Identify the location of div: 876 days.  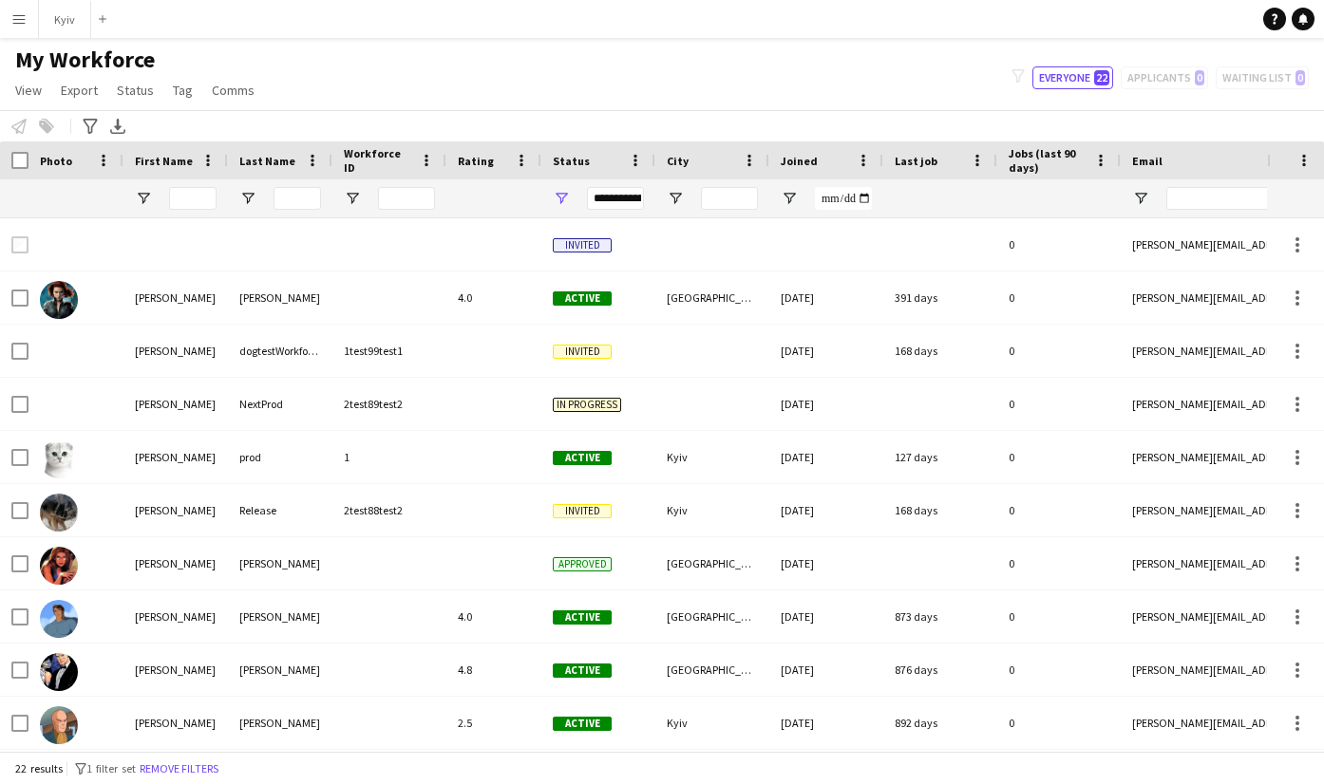
(940, 669).